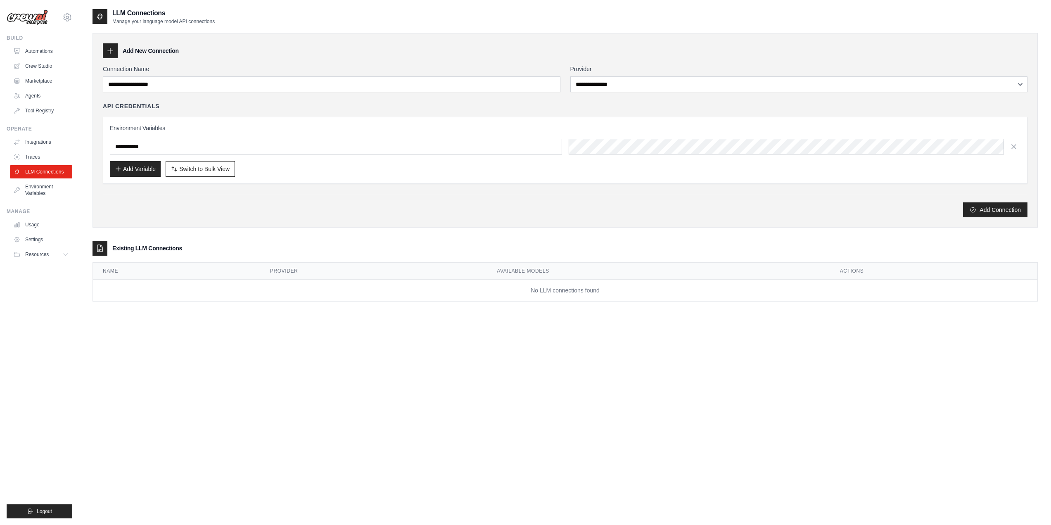  What do you see at coordinates (39, 211) in the screenshot?
I see `div: Manage` at bounding box center [39, 211].